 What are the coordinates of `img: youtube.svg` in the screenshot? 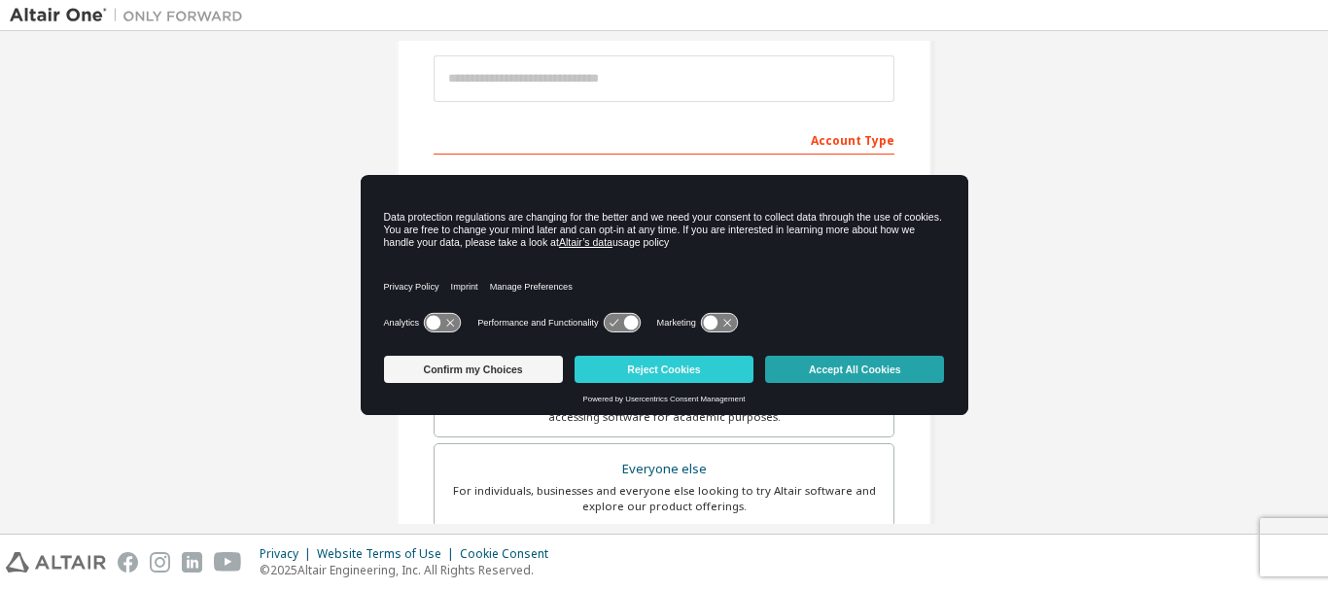 It's located at (228, 562).